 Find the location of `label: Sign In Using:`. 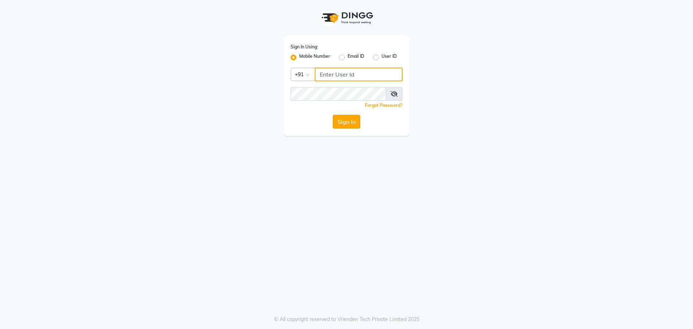

label: Sign In Using: is located at coordinates (304, 47).